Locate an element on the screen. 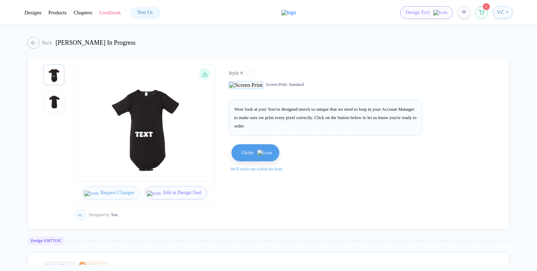  img: 1759258030650ppkkc_nt_back.png is located at coordinates (54, 101).